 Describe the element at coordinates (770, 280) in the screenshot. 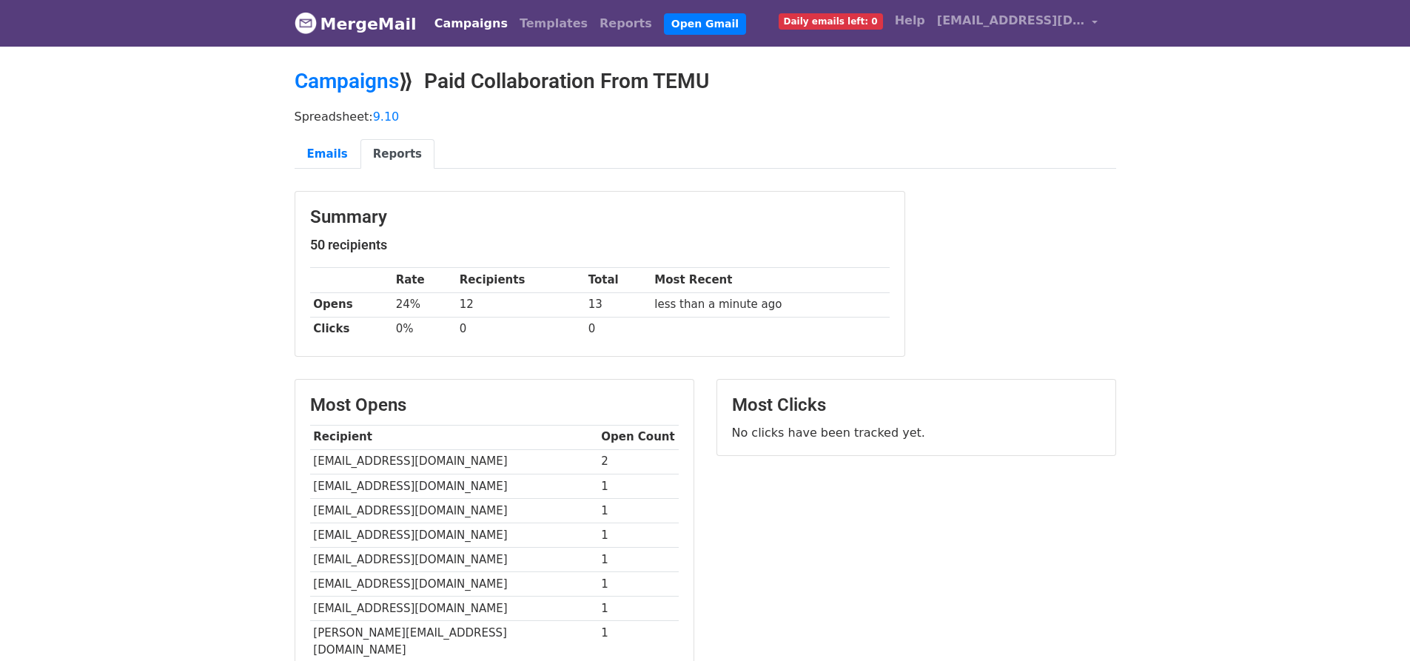

I see `th: Most Recent` at that location.